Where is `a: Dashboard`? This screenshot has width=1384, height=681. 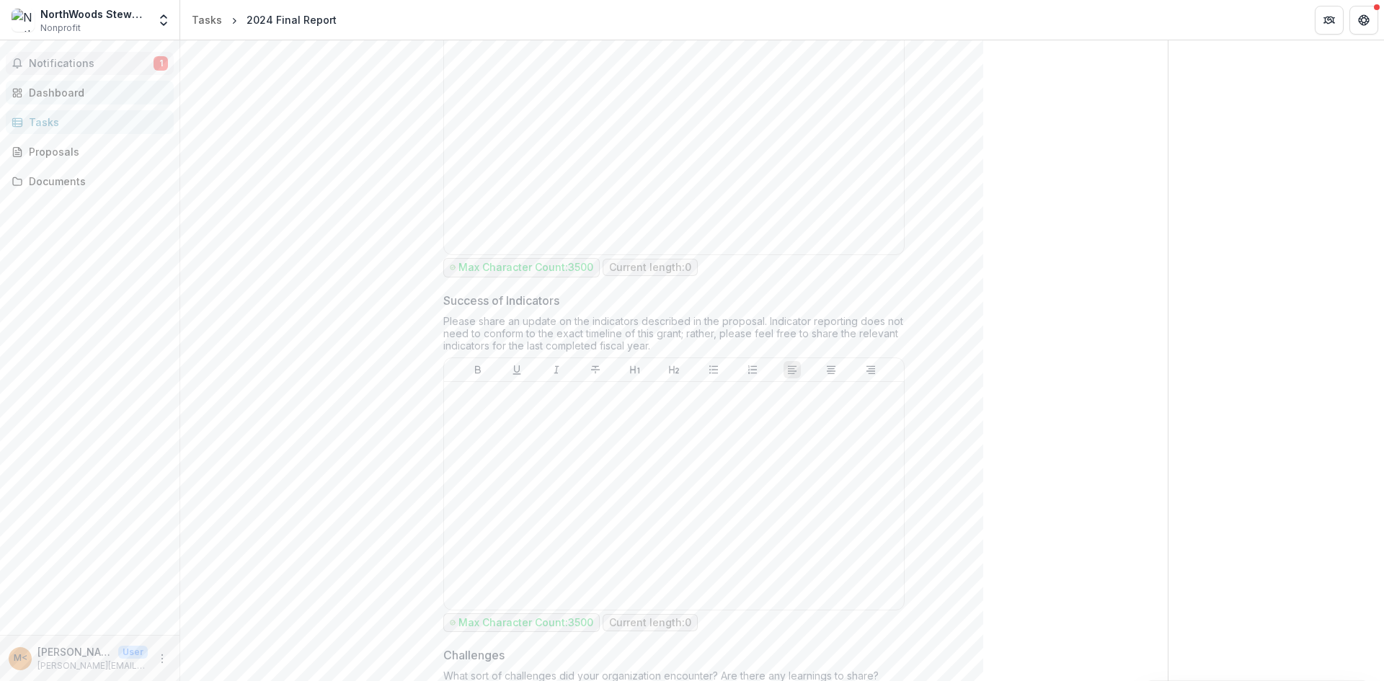 a: Dashboard is located at coordinates (89, 92).